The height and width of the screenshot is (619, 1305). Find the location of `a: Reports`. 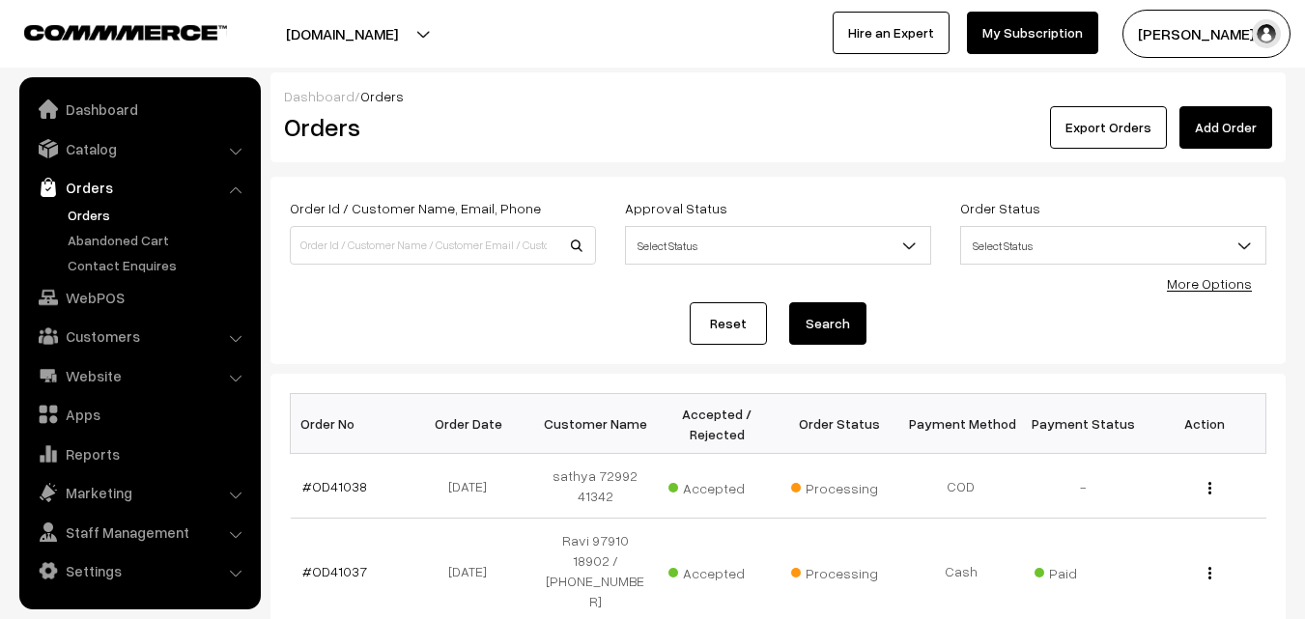

a: Reports is located at coordinates (139, 454).